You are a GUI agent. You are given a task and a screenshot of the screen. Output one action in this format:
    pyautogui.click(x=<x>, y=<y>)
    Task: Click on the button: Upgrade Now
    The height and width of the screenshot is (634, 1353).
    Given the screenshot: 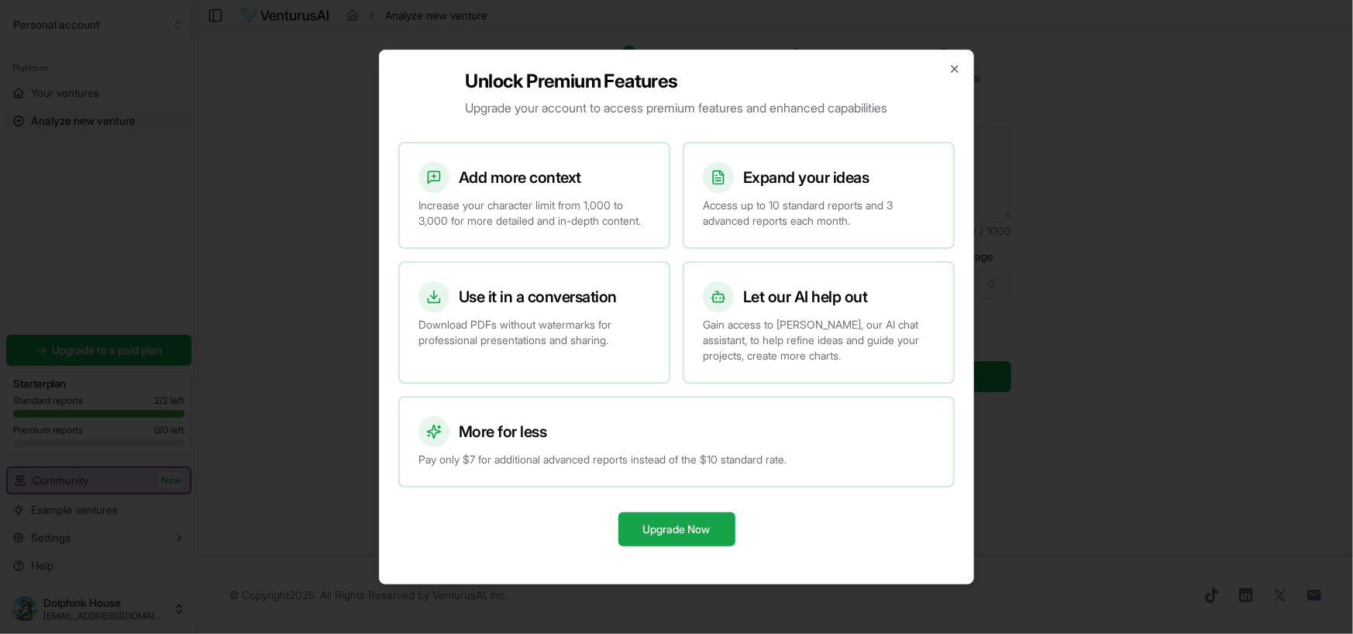 What is the action you would take?
    pyautogui.click(x=676, y=529)
    